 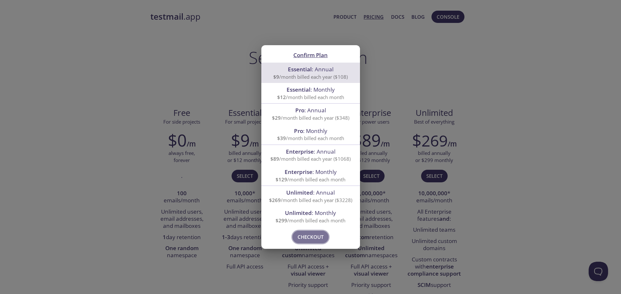 What do you see at coordinates (310, 73) in the screenshot?
I see `div: Essential: Annual$9/month billed each year ($108)` at bounding box center [310, 73].